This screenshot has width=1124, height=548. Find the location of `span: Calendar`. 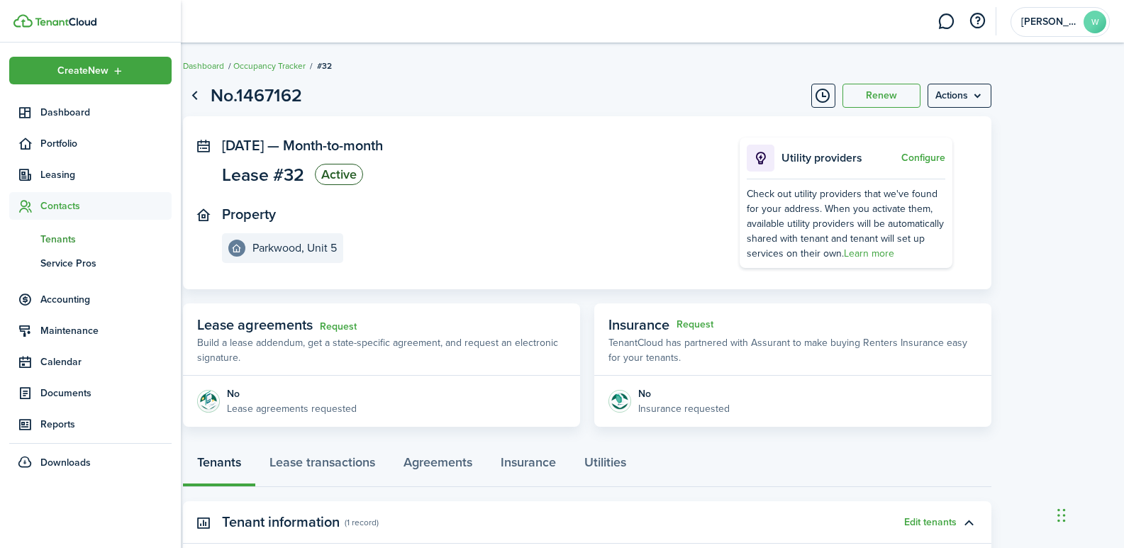

span: Calendar is located at coordinates (106, 362).